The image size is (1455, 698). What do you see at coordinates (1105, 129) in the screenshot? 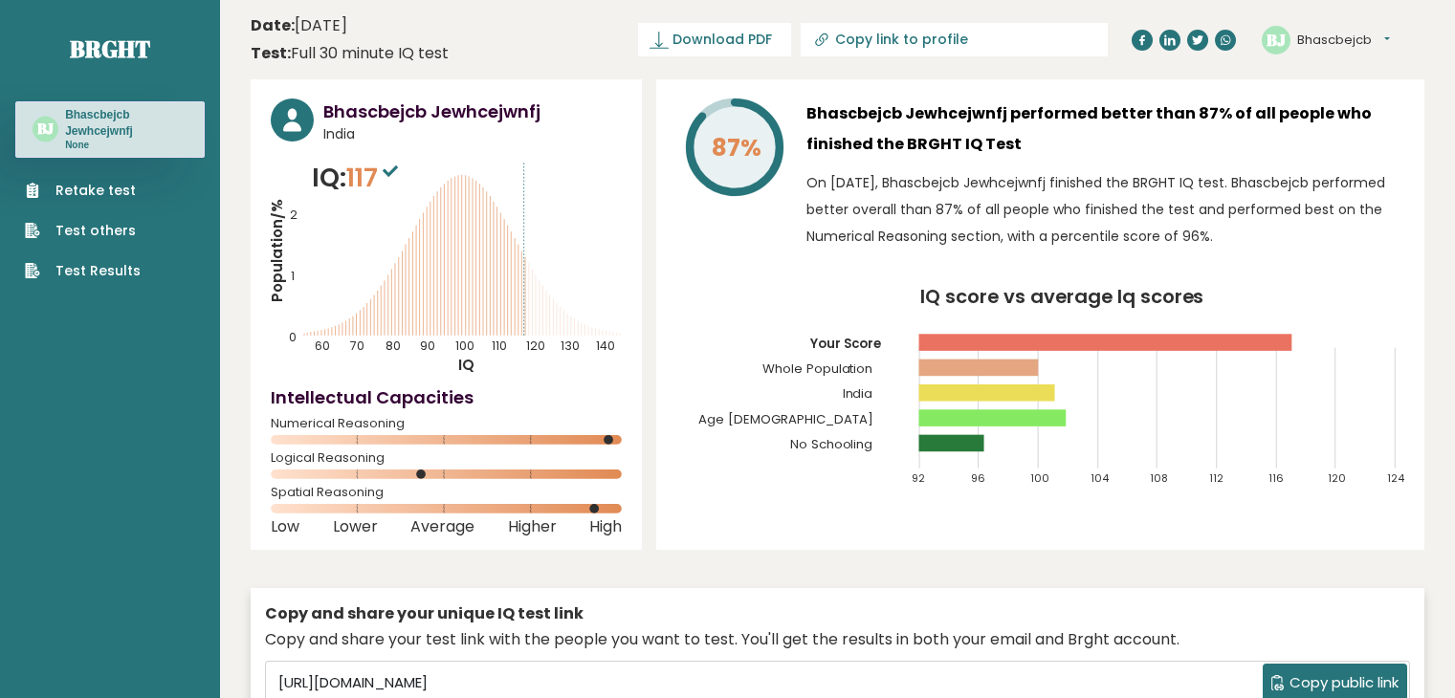
I see `h3: Bhascbejcb Jewhcejwnfj performed better than 87% of all people who finished the BRGHT IQ Test` at bounding box center [1105, 129].